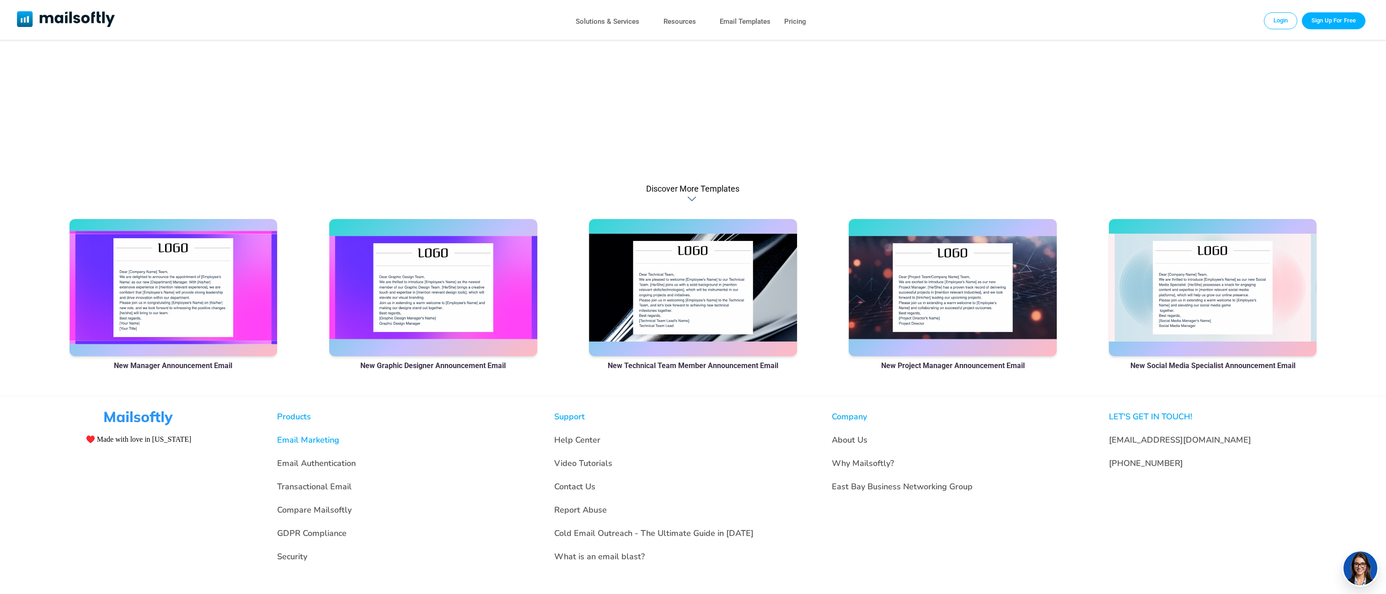 The width and height of the screenshot is (1386, 594). What do you see at coordinates (953, 365) in the screenshot?
I see `a: New Project Manager Announcement Email` at bounding box center [953, 365].